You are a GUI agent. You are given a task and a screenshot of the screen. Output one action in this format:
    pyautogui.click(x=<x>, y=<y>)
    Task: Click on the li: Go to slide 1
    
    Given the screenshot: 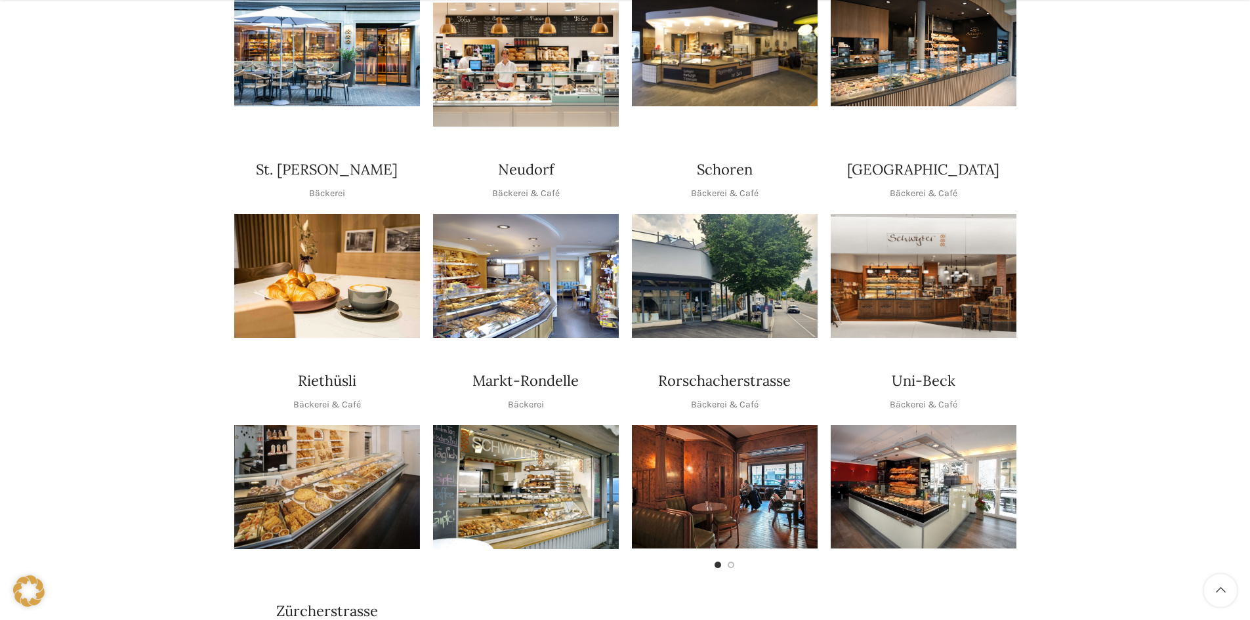 What is the action you would take?
    pyautogui.click(x=718, y=565)
    